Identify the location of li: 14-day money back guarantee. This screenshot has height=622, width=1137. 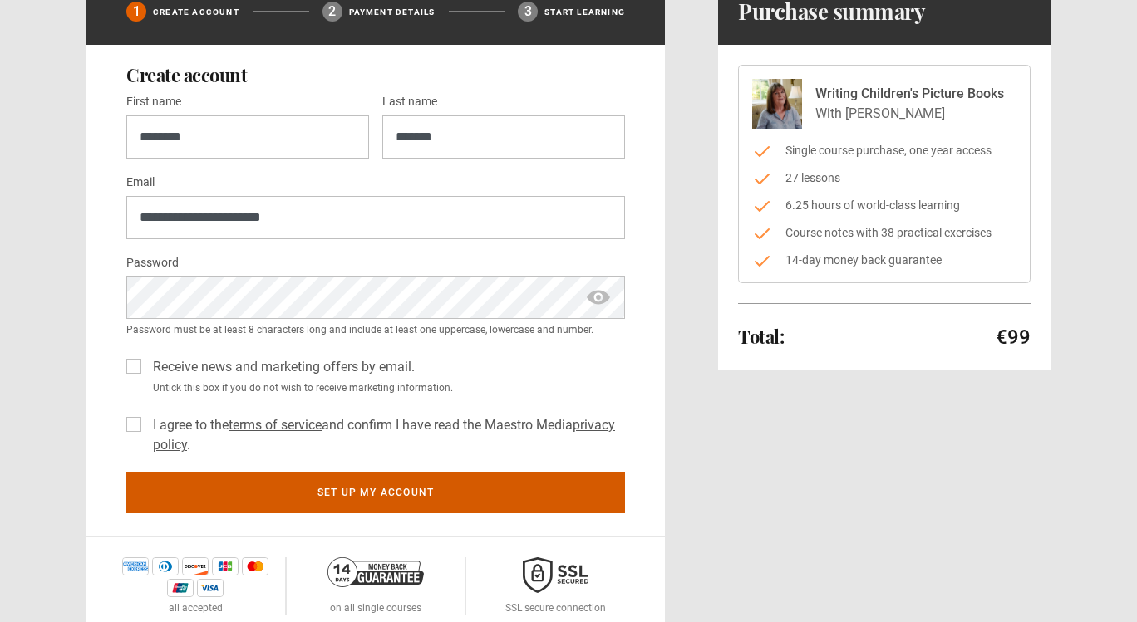
(884, 260).